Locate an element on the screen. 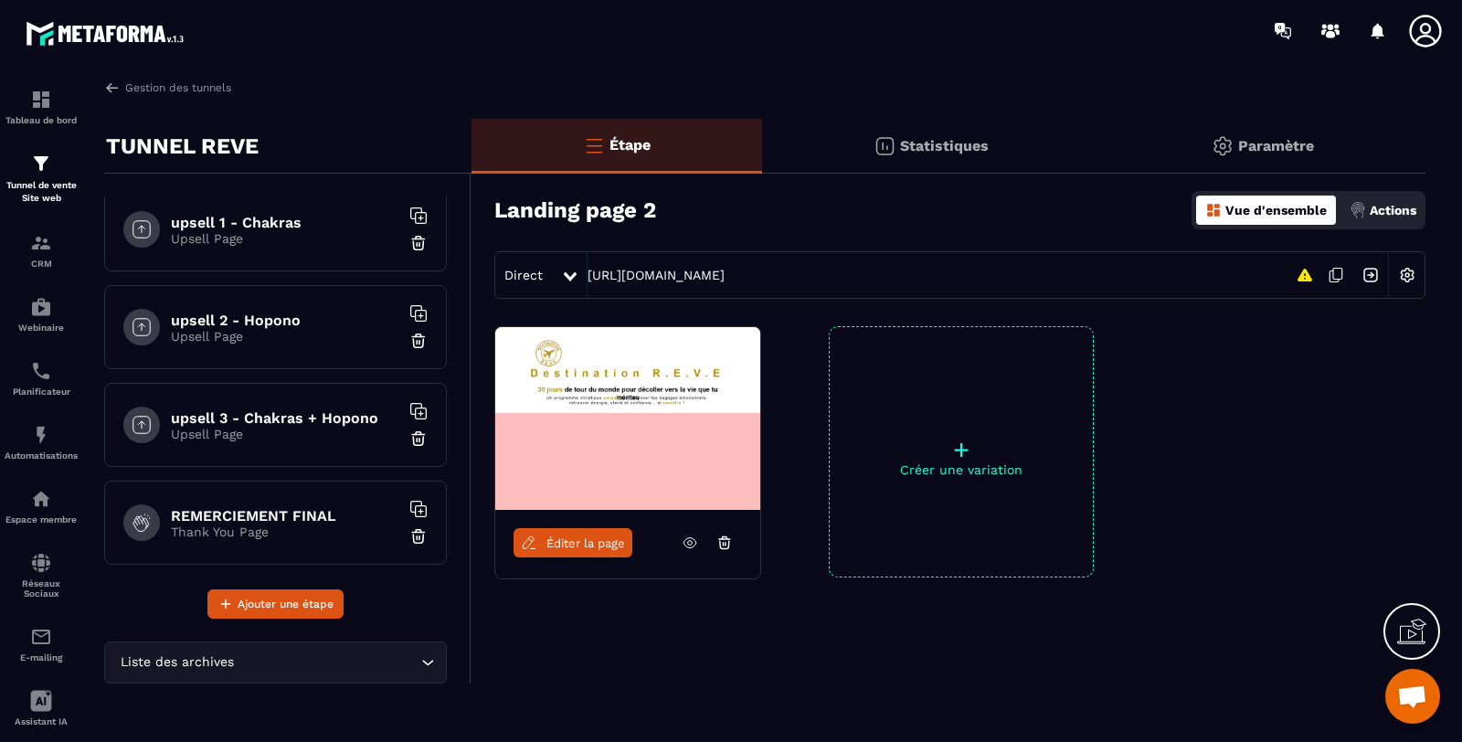 The height and width of the screenshot is (742, 1462). button: Ajouter une étape is located at coordinates (275, 604).